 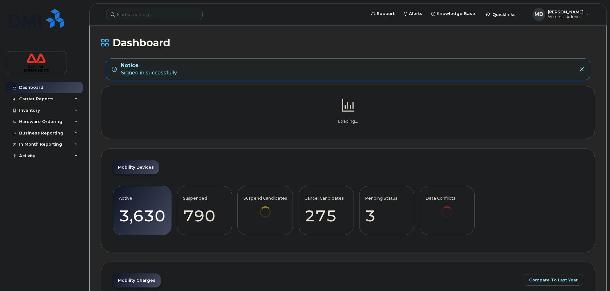 What do you see at coordinates (149, 65) in the screenshot?
I see `strong: Notice` at bounding box center [149, 65].